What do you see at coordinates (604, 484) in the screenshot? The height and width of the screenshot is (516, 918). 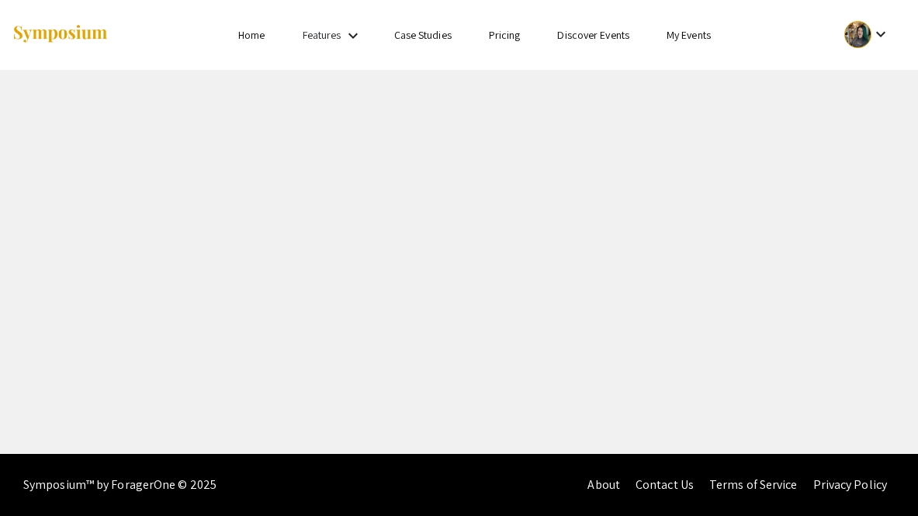 I see `a: About` at bounding box center [604, 484].